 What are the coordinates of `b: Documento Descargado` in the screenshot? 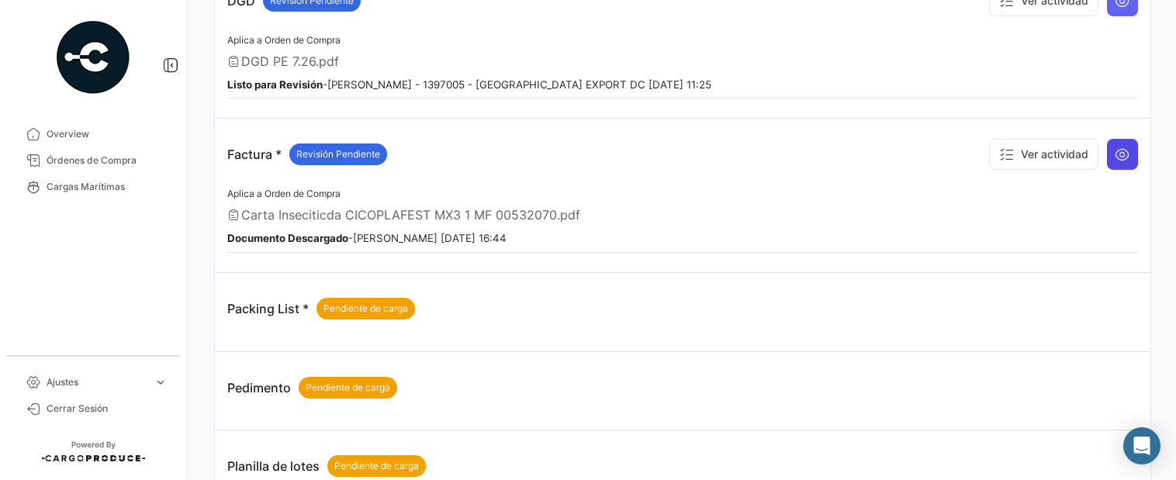 It's located at (288, 238).